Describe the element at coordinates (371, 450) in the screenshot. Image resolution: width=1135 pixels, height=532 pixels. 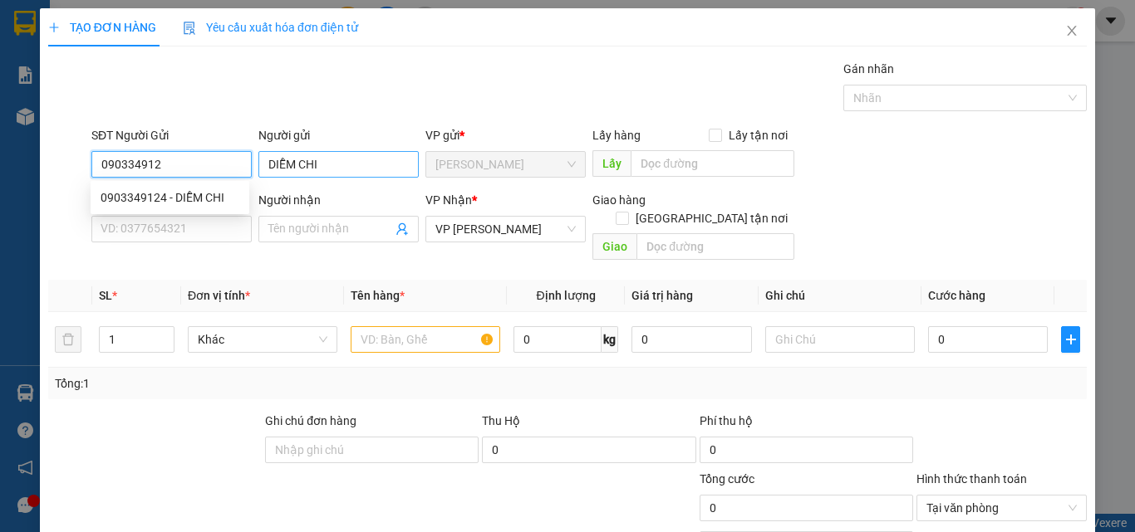
I see `input: Ghi chú đơn hàng` at that location.